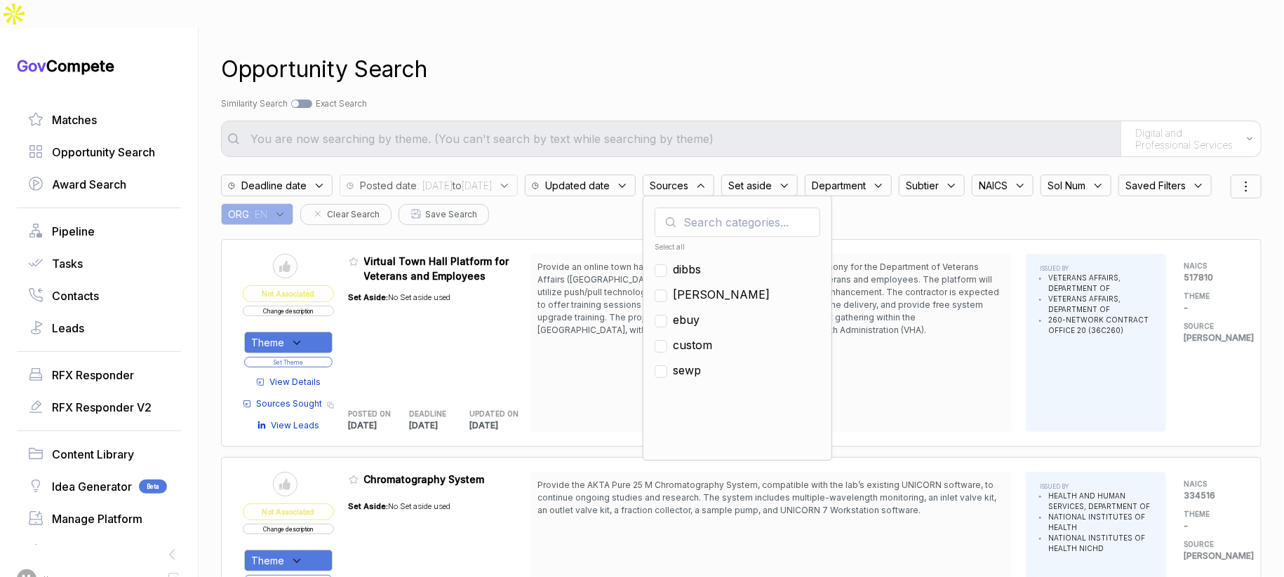 This screenshot has height=577, width=1284. Describe the element at coordinates (99, 455) in the screenshot. I see `a: Content Library` at that location.